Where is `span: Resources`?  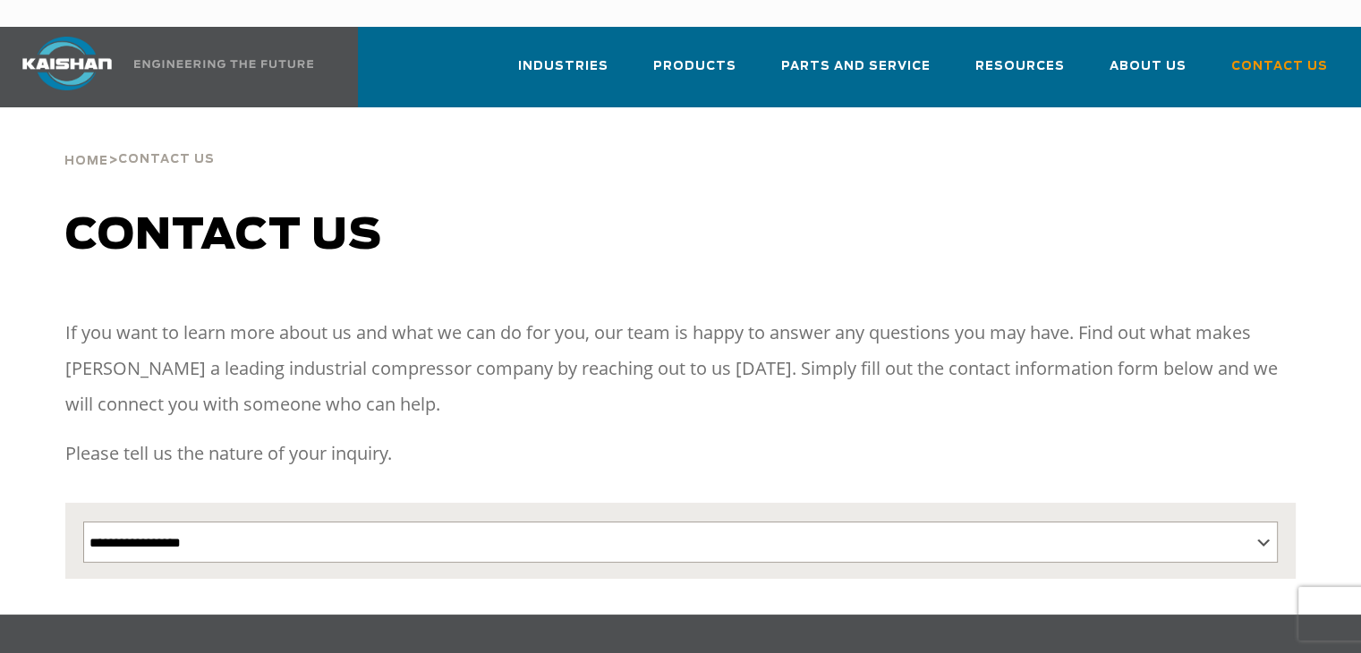
span: Resources is located at coordinates (1020, 66).